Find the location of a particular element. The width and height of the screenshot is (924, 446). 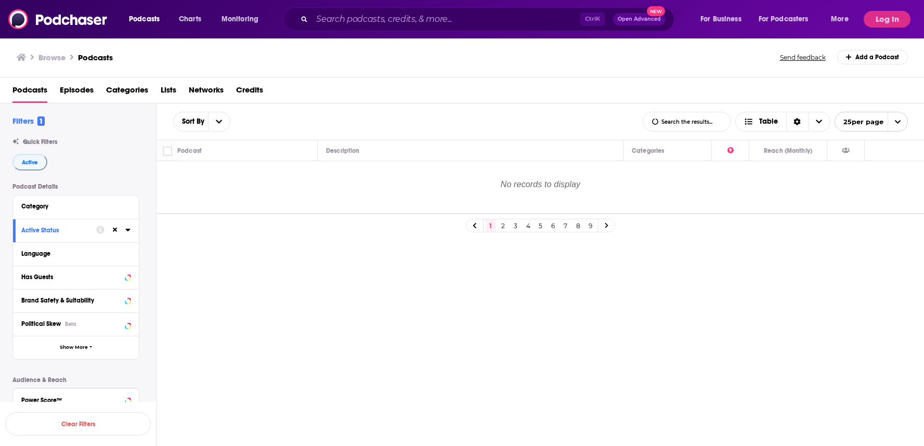

h2: Choose View is located at coordinates (783, 122).